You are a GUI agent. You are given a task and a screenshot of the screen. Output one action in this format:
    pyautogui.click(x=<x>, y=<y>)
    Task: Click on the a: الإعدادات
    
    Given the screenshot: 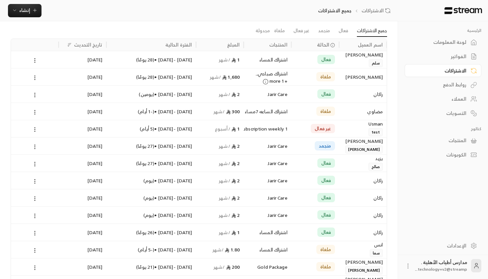 What is the action you would take?
    pyautogui.click(x=443, y=245)
    